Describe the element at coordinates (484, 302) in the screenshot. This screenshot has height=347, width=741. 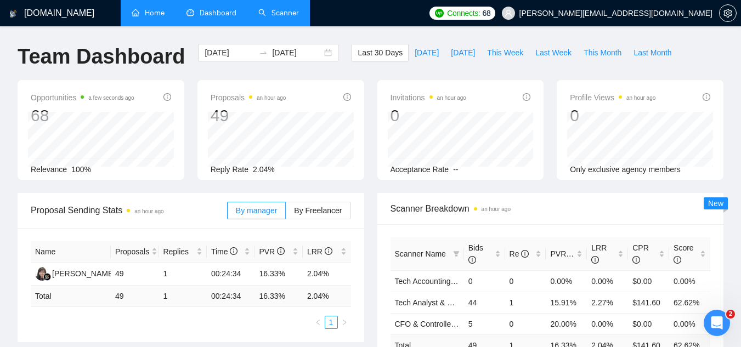
I see `td: 44` at that location.